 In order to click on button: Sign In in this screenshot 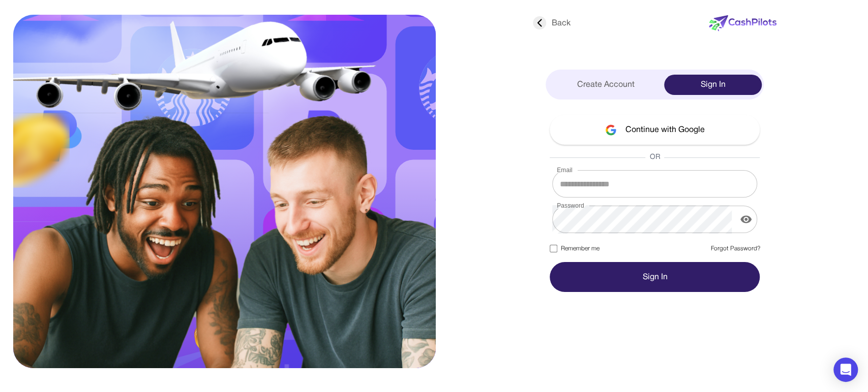, I will do `click(654, 277)`.